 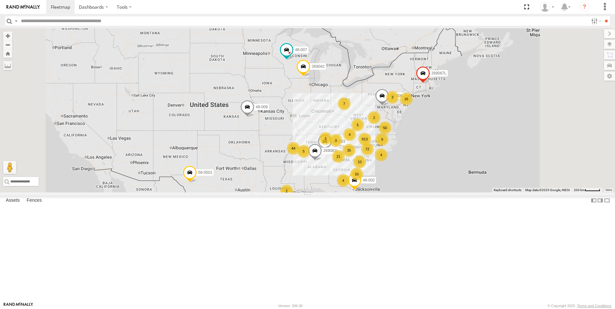 What do you see at coordinates (261, 107) in the screenshot?
I see `span: 48-008` at bounding box center [261, 107].